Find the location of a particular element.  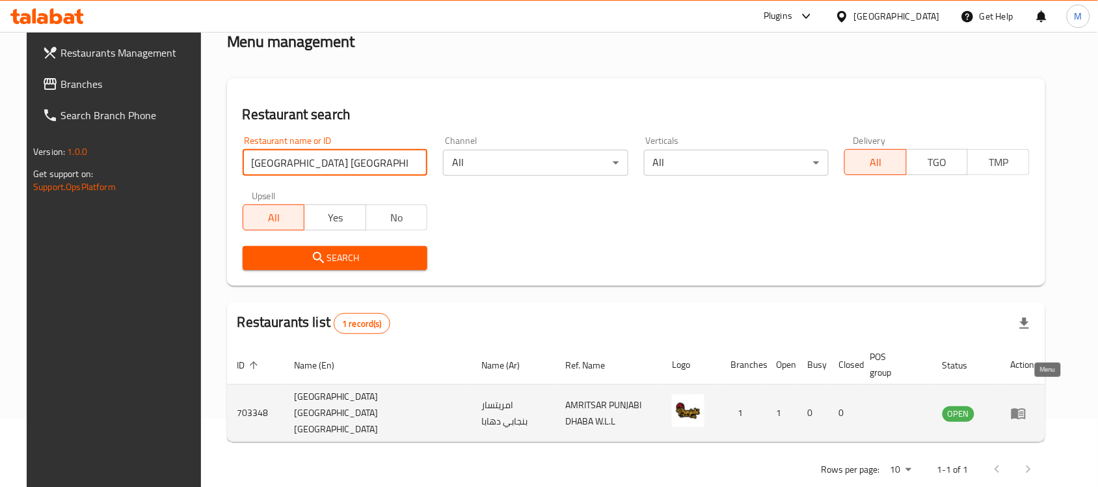

span: TMP is located at coordinates (998, 162).